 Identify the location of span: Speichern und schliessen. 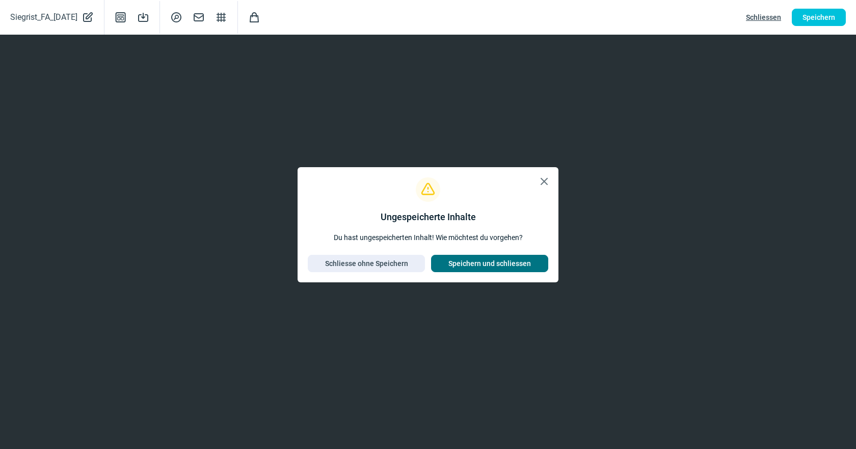
(490, 263).